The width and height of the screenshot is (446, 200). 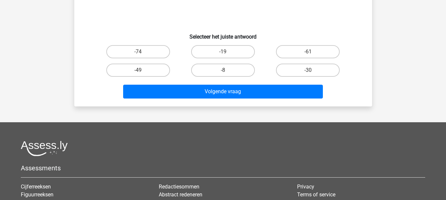 I want to click on a: Terms of service, so click(x=316, y=195).